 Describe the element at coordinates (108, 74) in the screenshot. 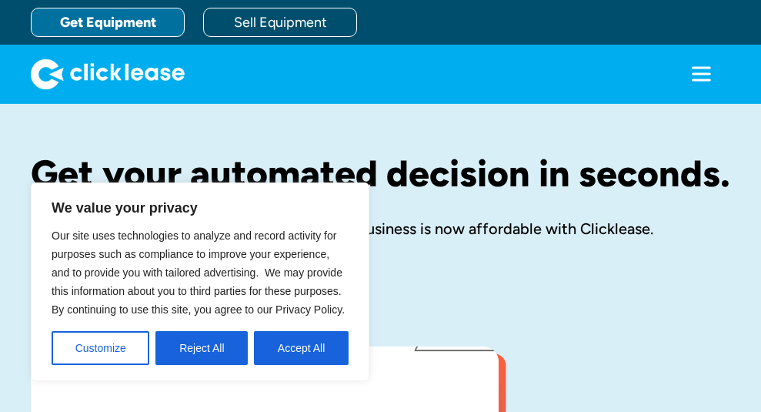

I see `a: home` at that location.